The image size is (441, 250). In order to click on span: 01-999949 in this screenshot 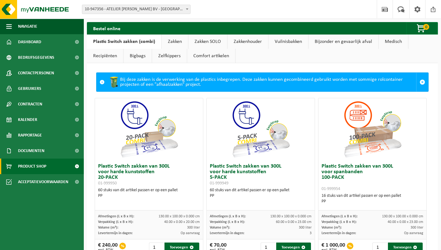, I will do `click(219, 183)`.